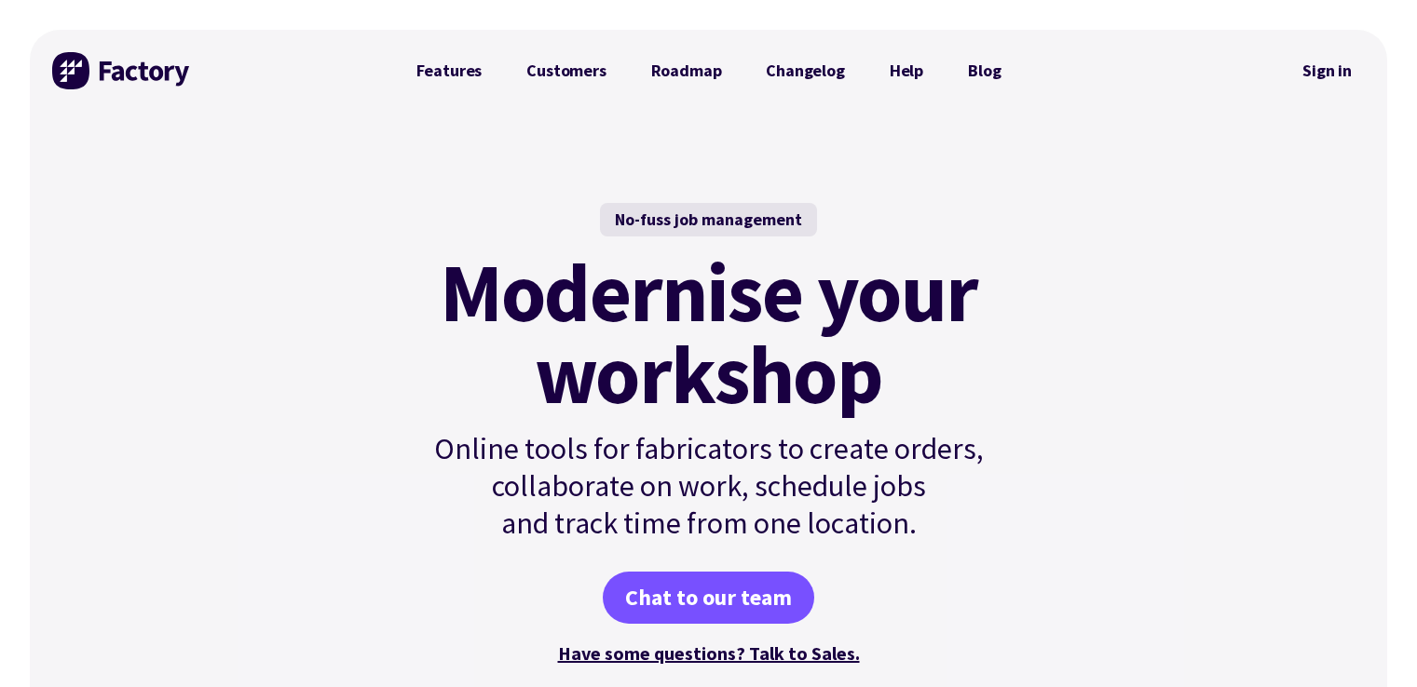 This screenshot has width=1417, height=687. What do you see at coordinates (565, 71) in the screenshot?
I see `a: Customers` at bounding box center [565, 71].